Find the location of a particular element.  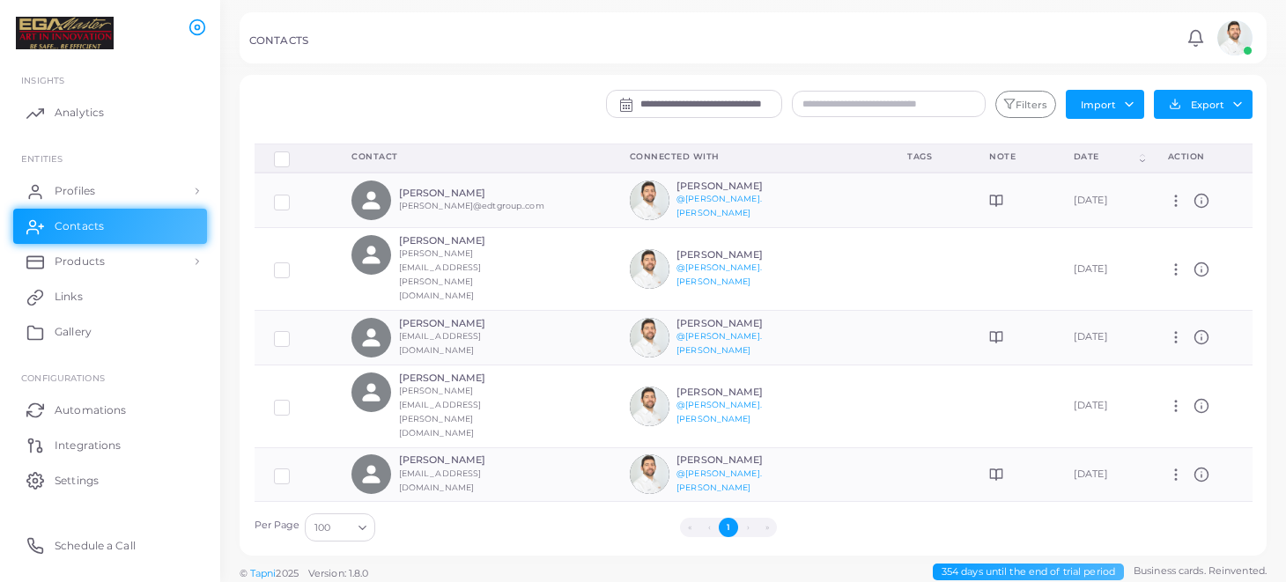

span: 100 is located at coordinates (322, 528).